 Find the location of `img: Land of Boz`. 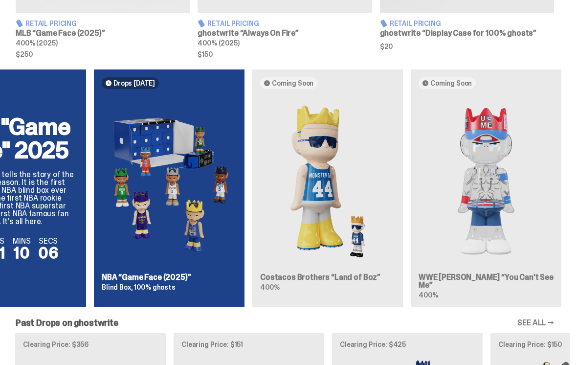

img: Land of Boz is located at coordinates (327, 181).